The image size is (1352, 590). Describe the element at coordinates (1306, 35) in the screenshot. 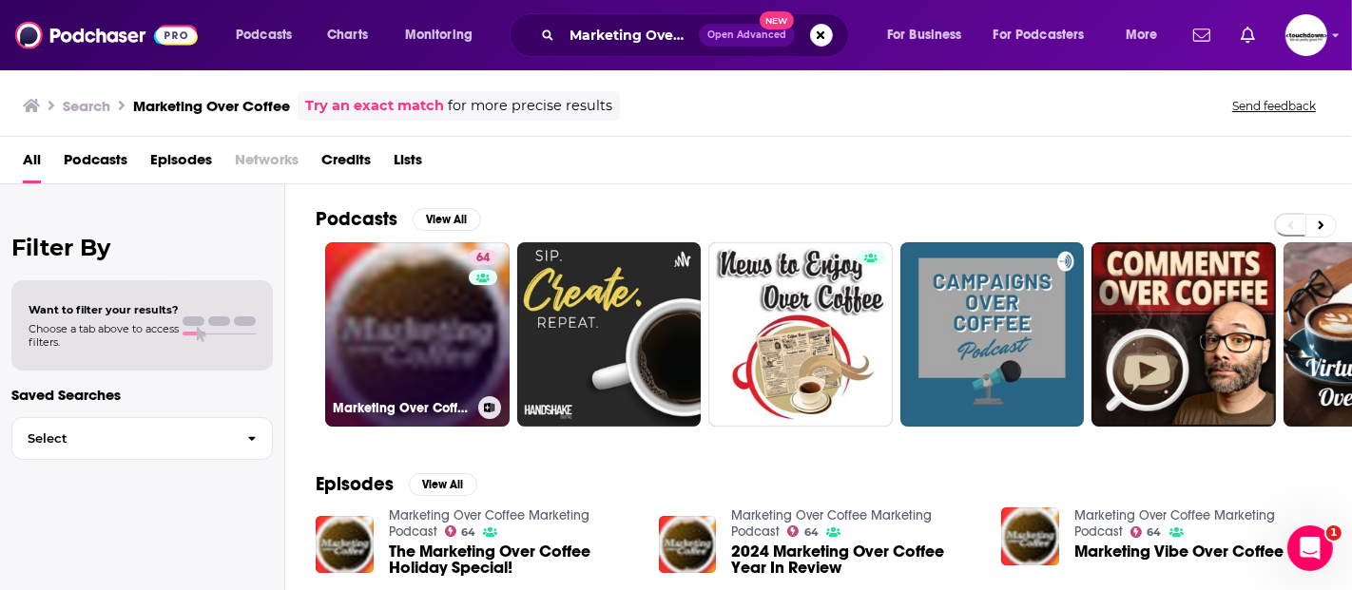

I see `span: Logged in as jvervelde` at that location.